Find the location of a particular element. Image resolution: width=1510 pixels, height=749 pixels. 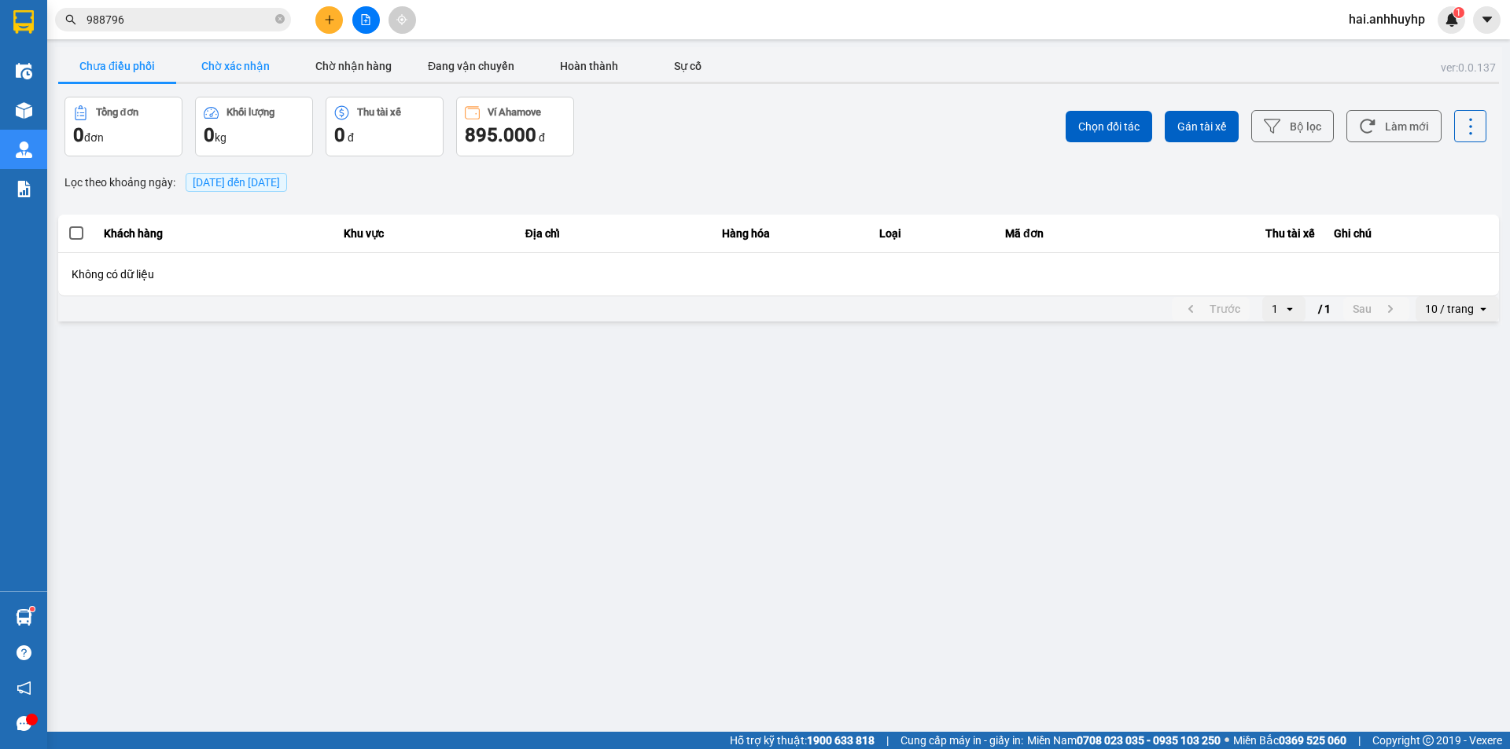

span: Miền Bắc is located at coordinates (1289, 741).